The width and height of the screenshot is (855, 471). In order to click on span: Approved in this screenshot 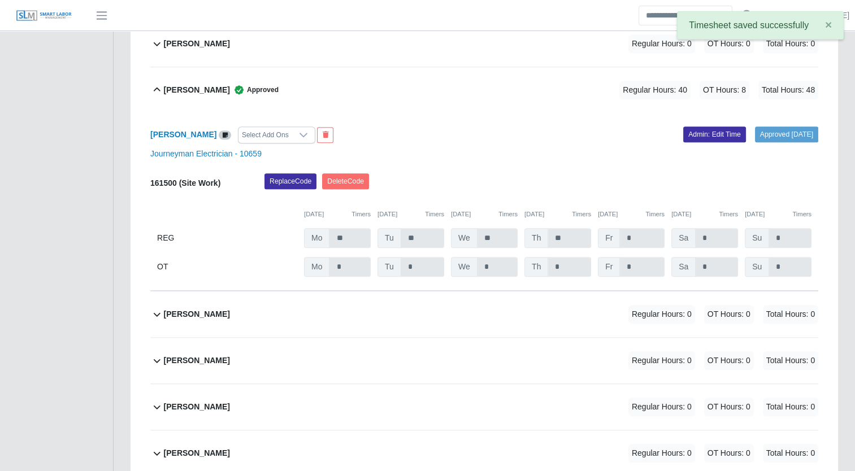, I will do `click(254, 90)`.